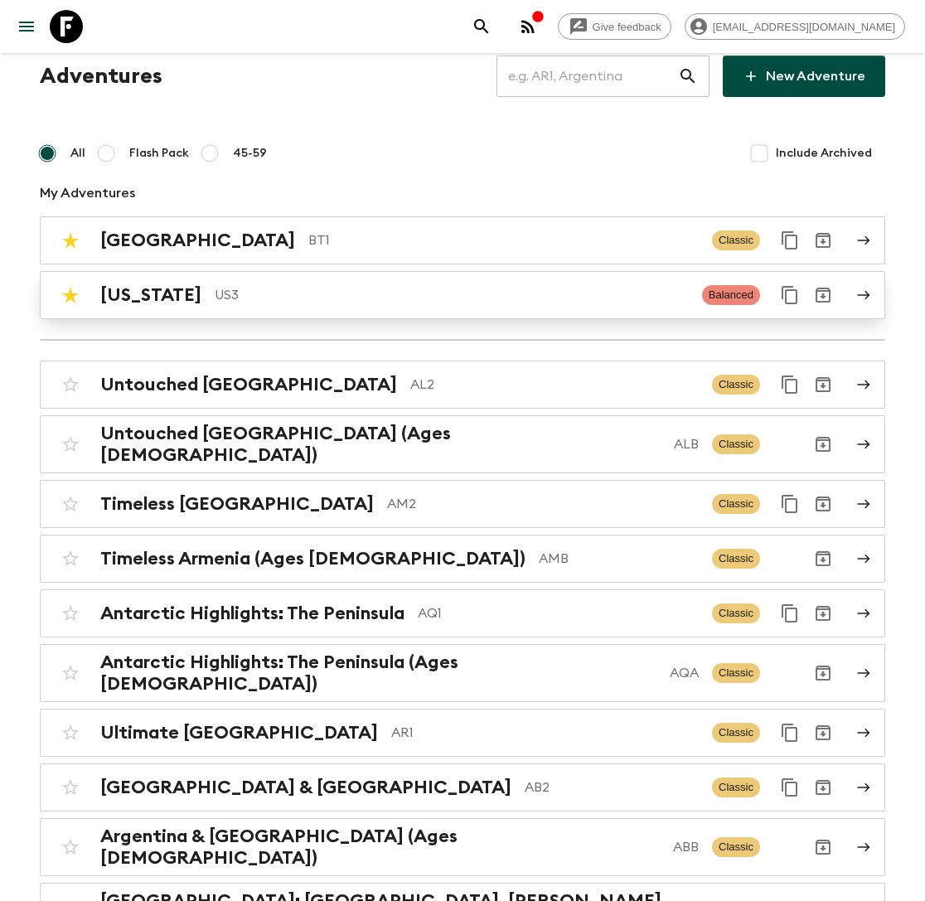 This screenshot has height=901, width=925. What do you see at coordinates (545, 733) in the screenshot?
I see `p: AR1` at bounding box center [545, 733].